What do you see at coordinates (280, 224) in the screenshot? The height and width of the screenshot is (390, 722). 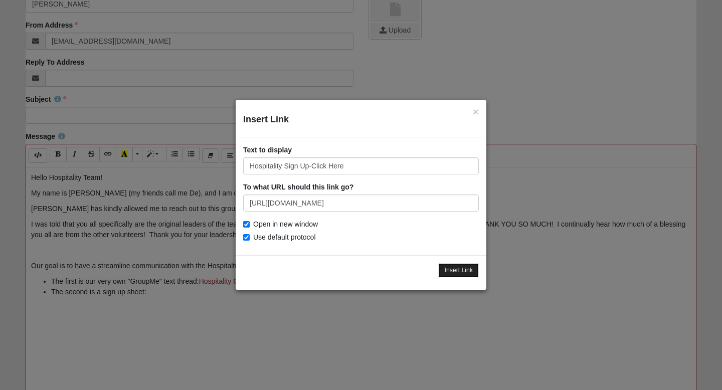 I see `label: Open in new window` at bounding box center [280, 224].